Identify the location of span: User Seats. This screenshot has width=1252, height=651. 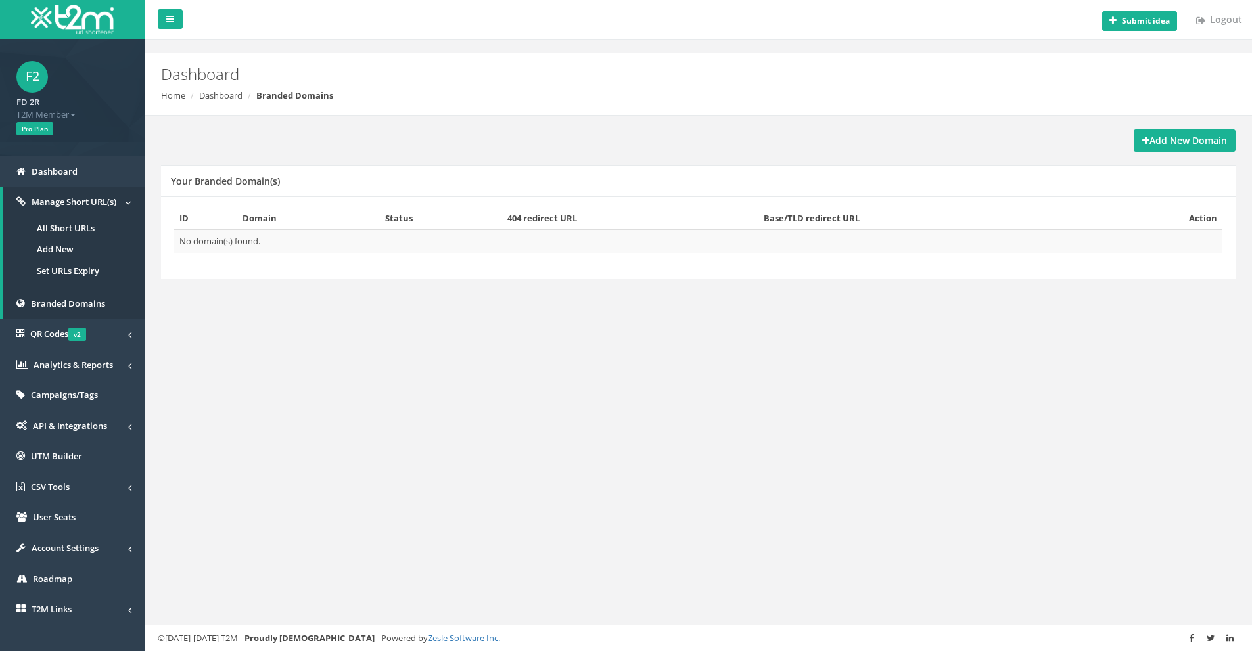
(54, 517).